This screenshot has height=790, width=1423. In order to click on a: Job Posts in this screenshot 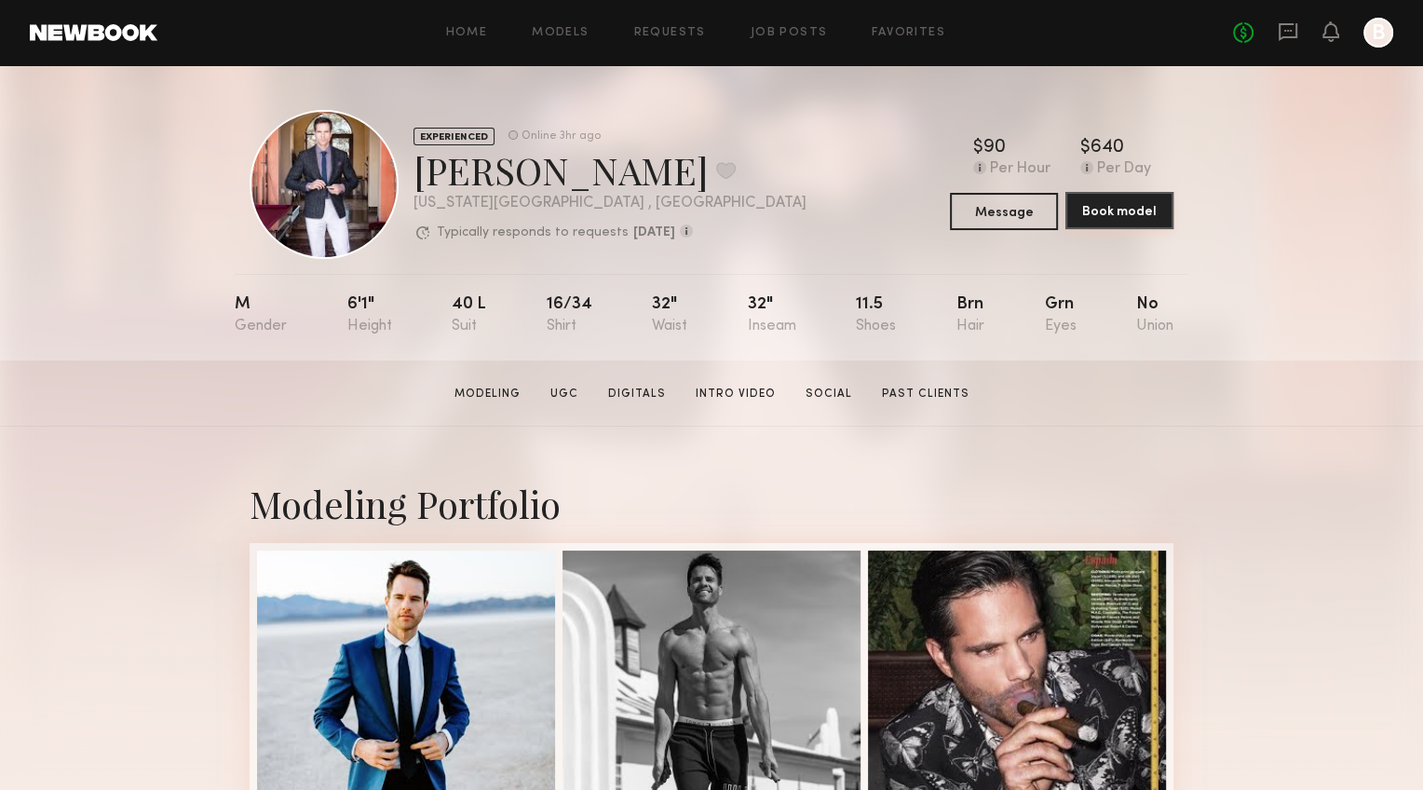, I will do `click(789, 33)`.